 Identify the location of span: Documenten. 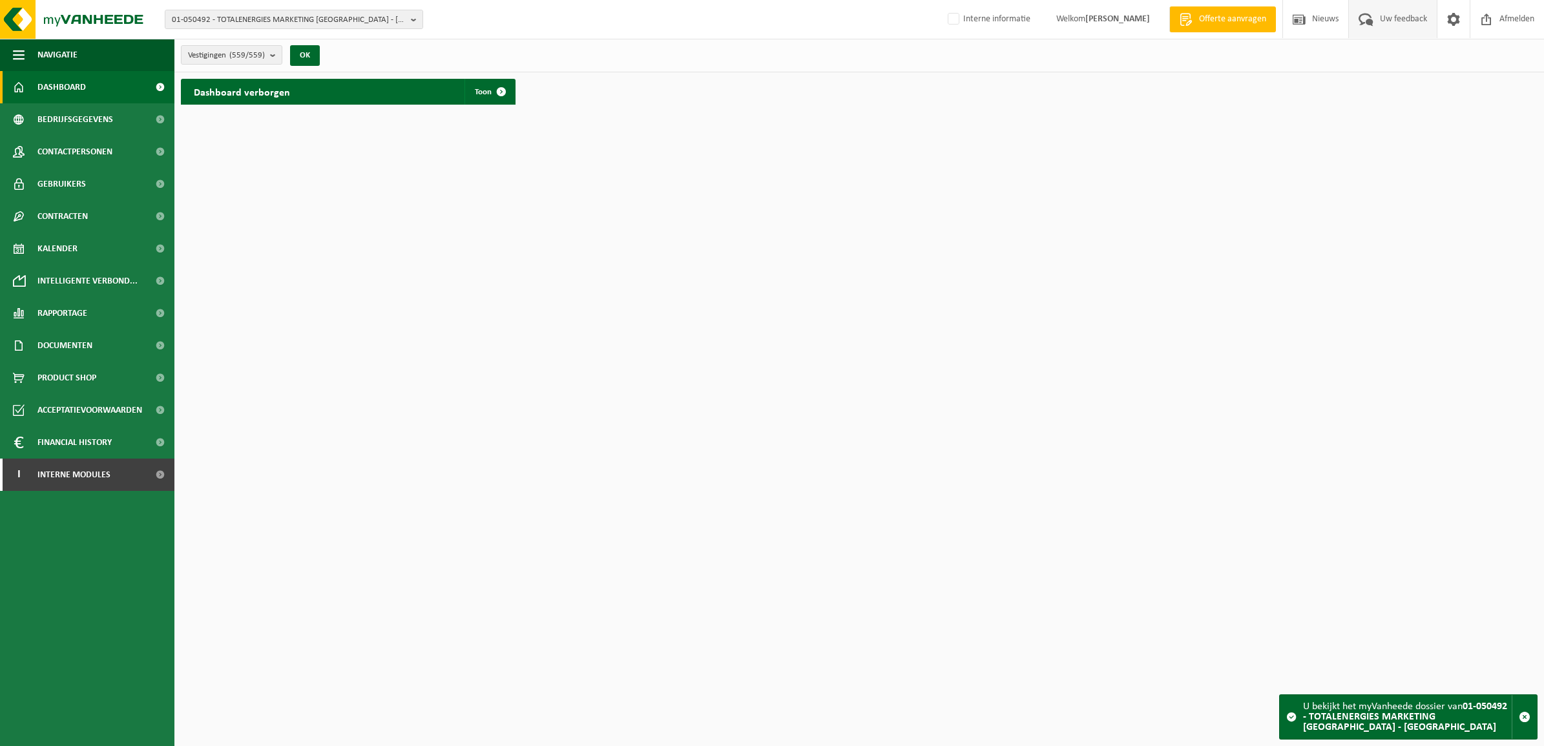
(65, 346).